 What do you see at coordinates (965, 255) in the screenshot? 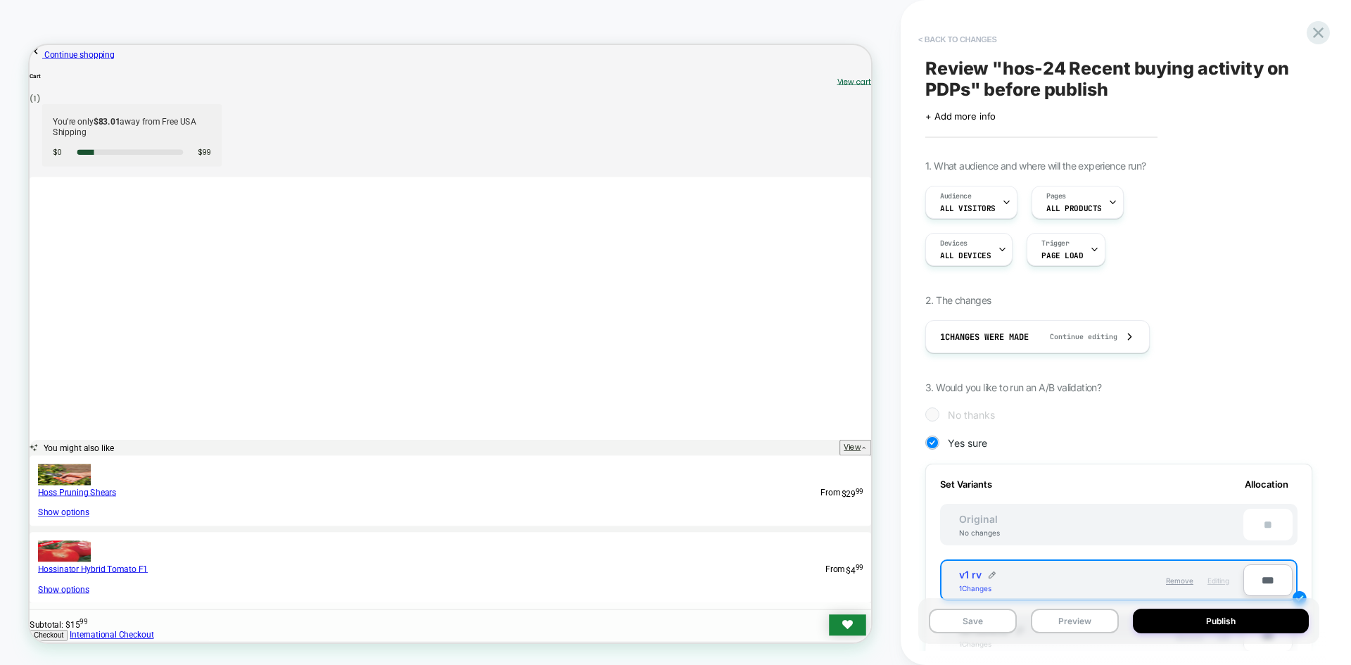
I see `span: ALL DEVICES` at bounding box center [965, 255].